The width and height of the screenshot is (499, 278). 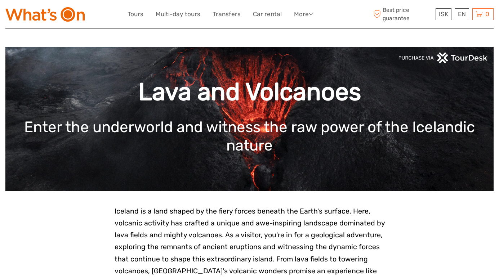 What do you see at coordinates (444, 14) in the screenshot?
I see `span: ISK` at bounding box center [444, 14].